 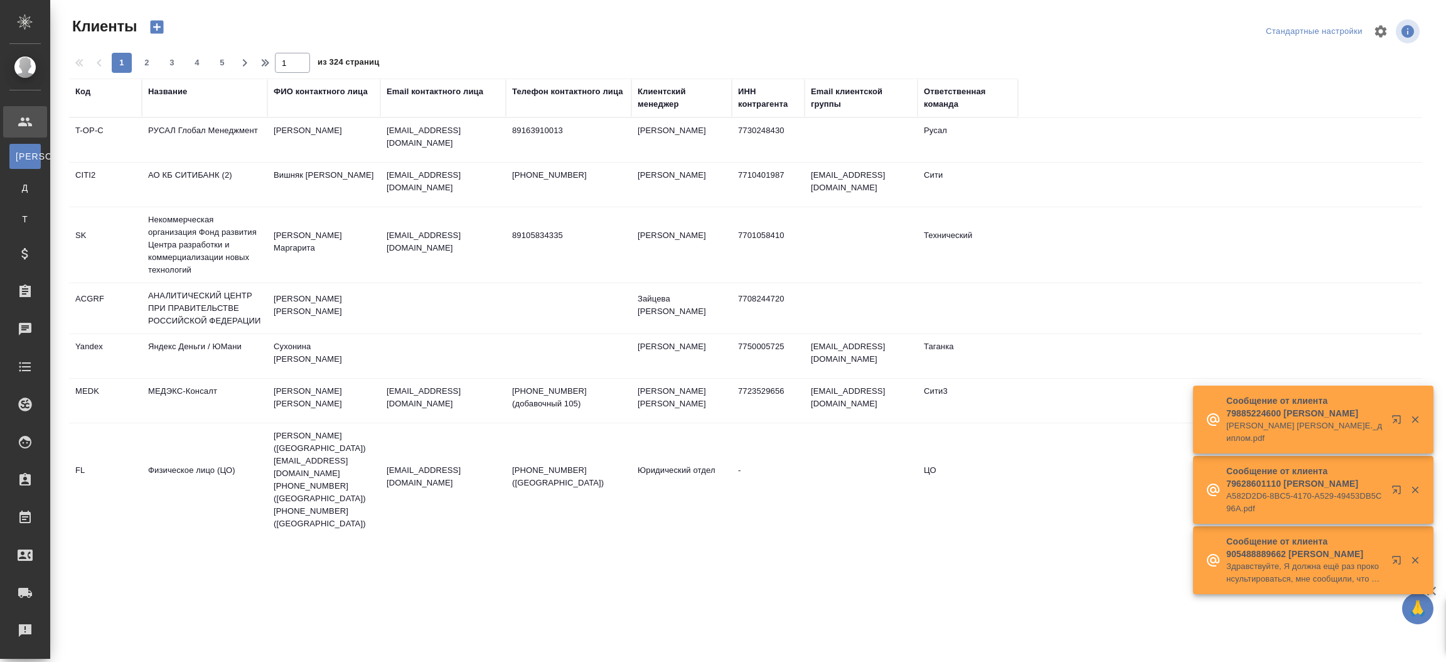 I want to click on button: Создать, so click(x=157, y=27).